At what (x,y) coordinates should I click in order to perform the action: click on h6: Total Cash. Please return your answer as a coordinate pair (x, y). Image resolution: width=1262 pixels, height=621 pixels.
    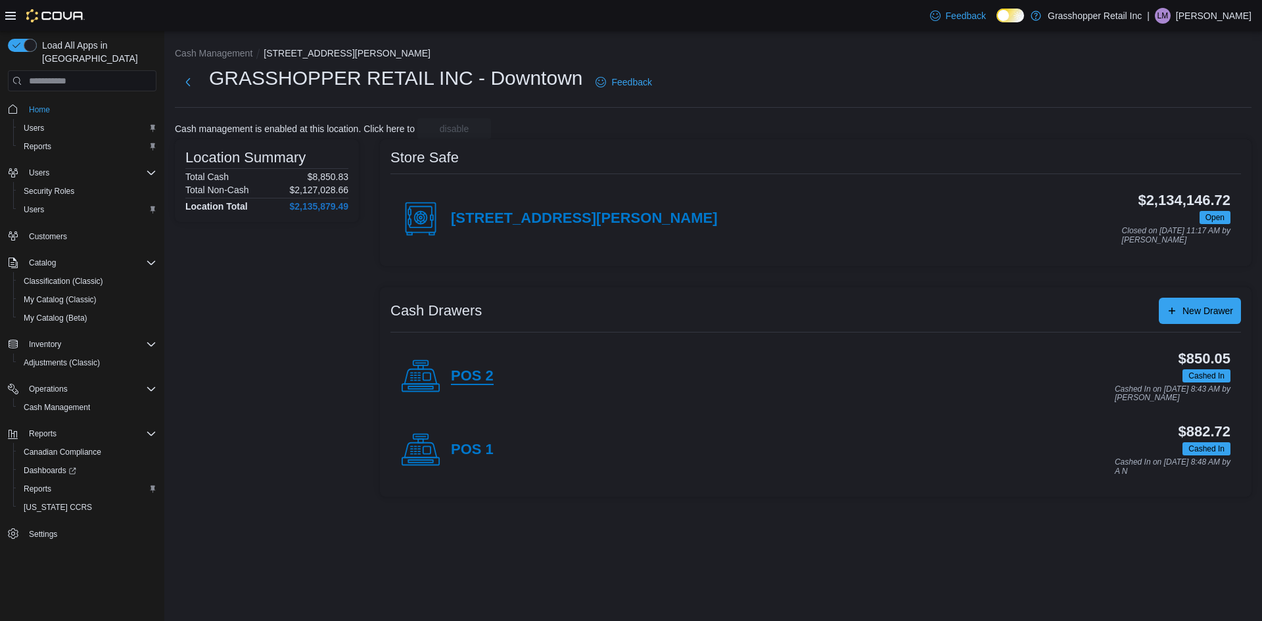
    Looking at the image, I should click on (207, 177).